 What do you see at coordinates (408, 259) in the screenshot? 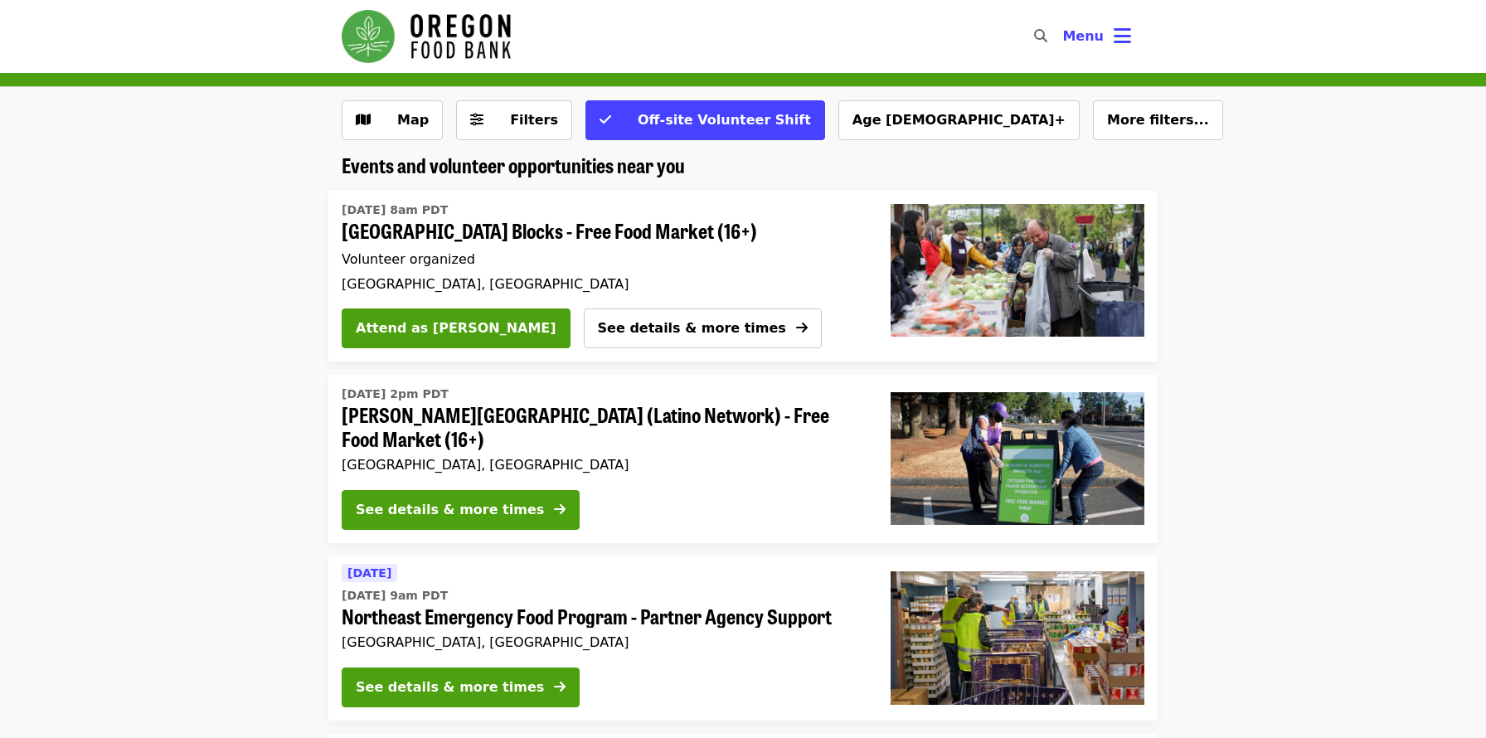
I see `span: Volunteer organized` at bounding box center [408, 259].